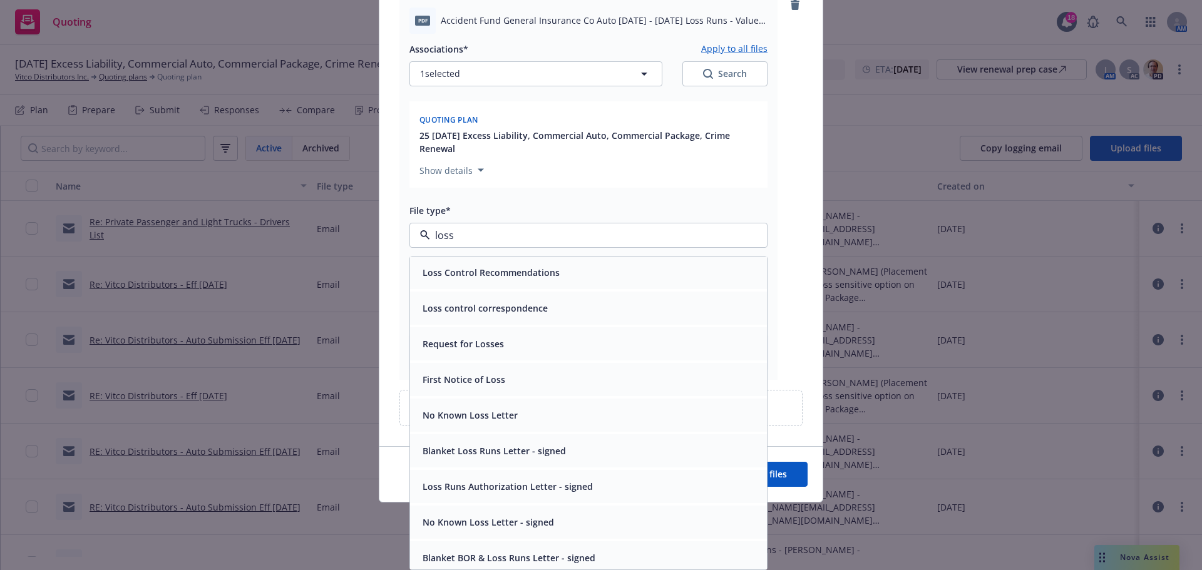 The width and height of the screenshot is (1202, 570). Describe the element at coordinates (430, 210) in the screenshot. I see `span: File type*` at that location.